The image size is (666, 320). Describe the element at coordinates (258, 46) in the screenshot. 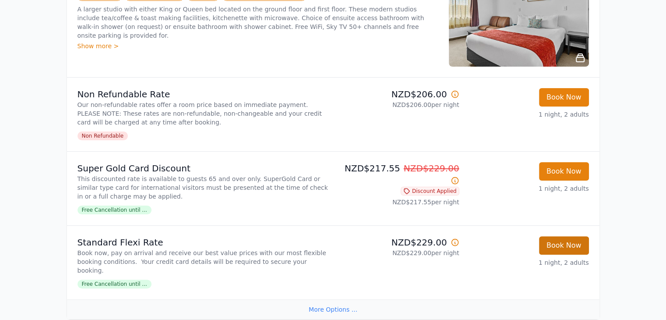

I see `div: Show more >` at that location.